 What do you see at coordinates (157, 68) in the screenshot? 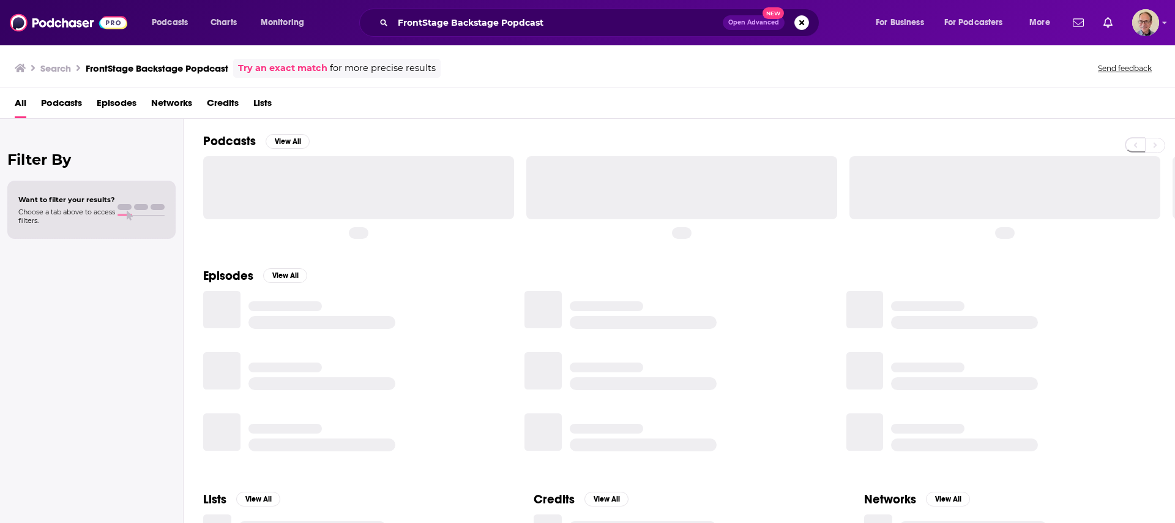
I see `h3: FrontStage Backstage Popdcast` at bounding box center [157, 68].